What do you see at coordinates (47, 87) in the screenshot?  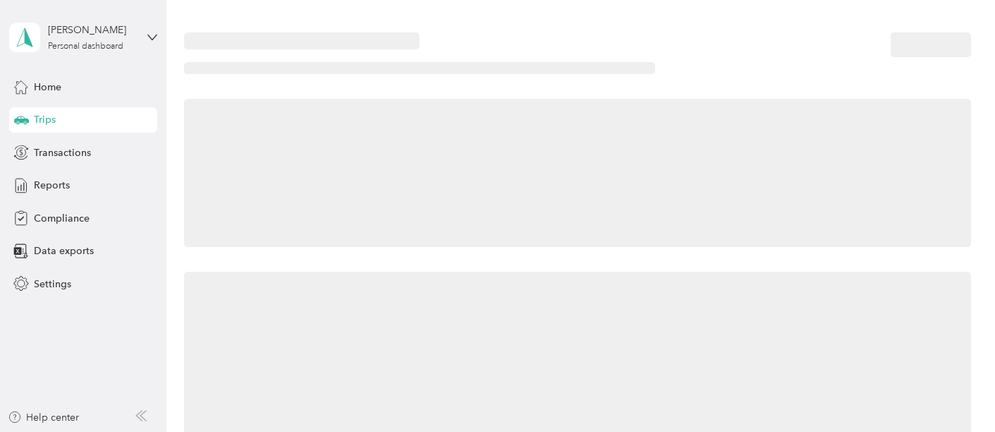 I see `span: Home` at bounding box center [47, 87].